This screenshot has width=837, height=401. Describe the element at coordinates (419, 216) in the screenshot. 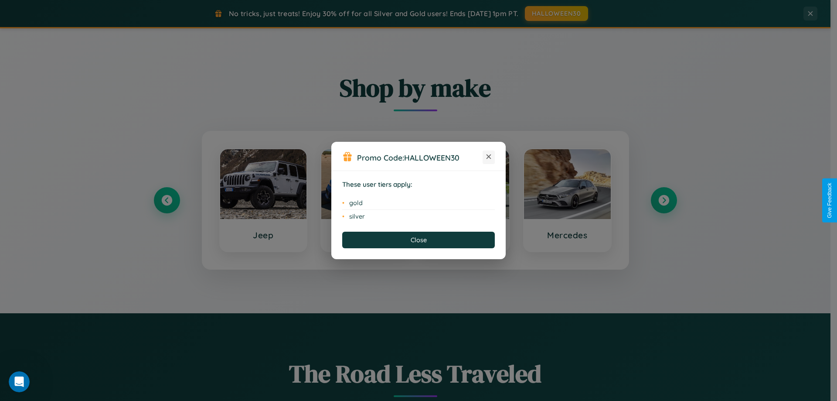

I see `li: silver` at that location.